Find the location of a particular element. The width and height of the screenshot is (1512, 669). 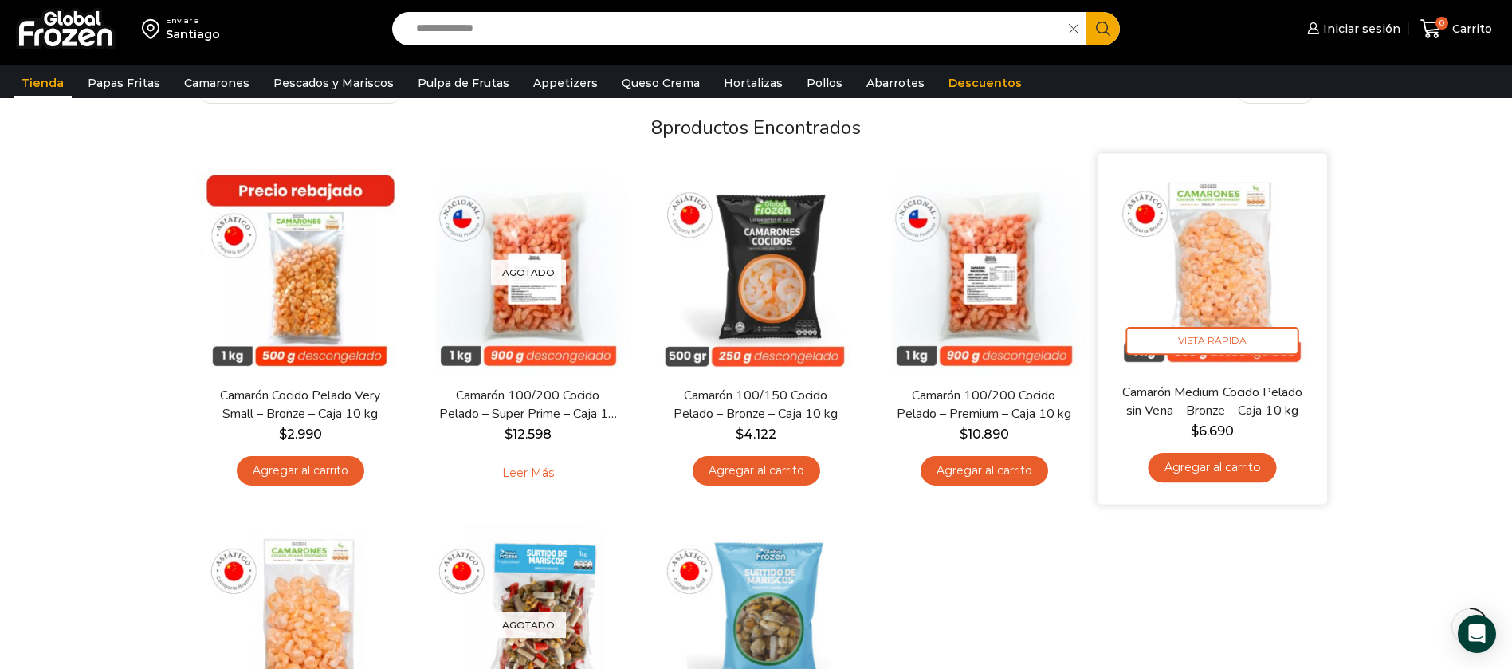

a: Pollos is located at coordinates (824, 83).